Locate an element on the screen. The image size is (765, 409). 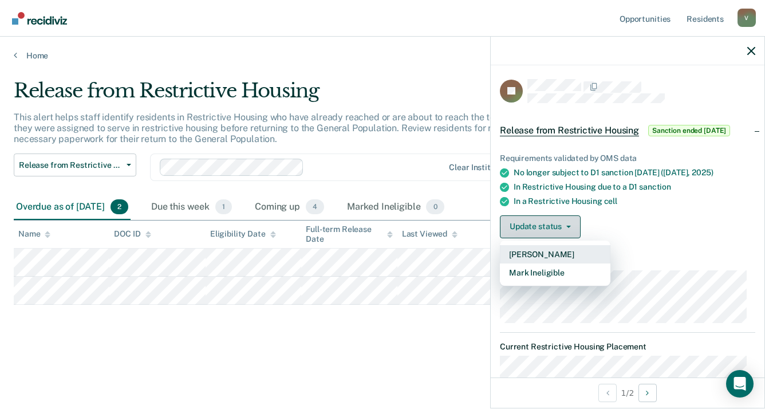
div: Clear institutions is located at coordinates (481, 167).